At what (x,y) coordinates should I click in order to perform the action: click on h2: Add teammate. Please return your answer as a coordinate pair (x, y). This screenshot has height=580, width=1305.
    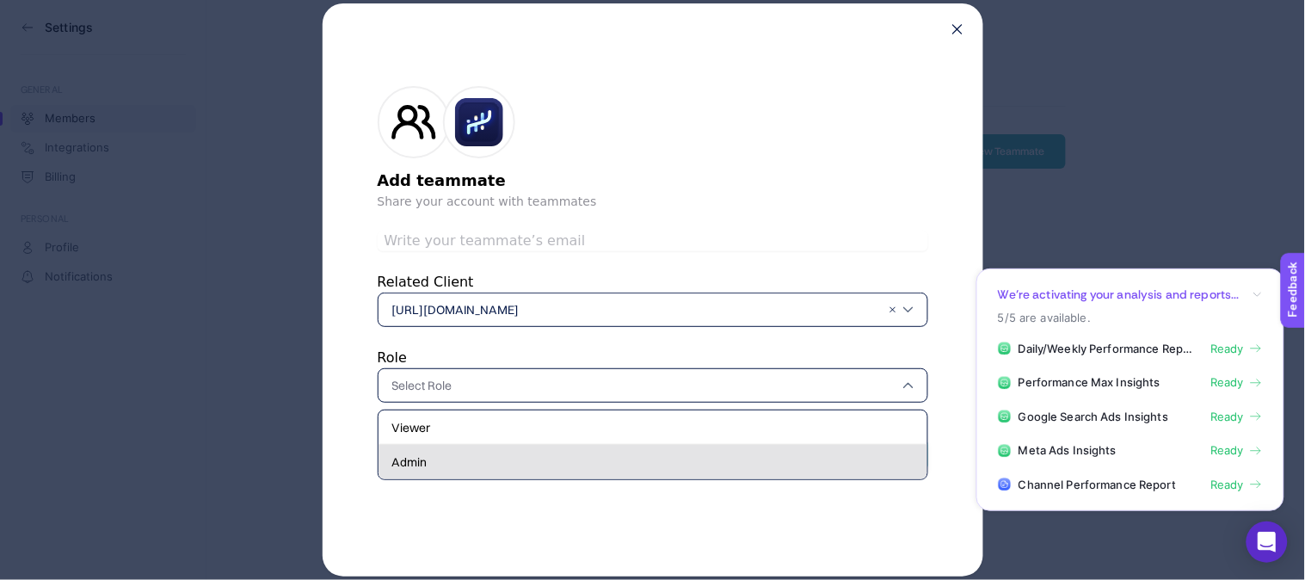
    Looking at the image, I should click on (653, 181).